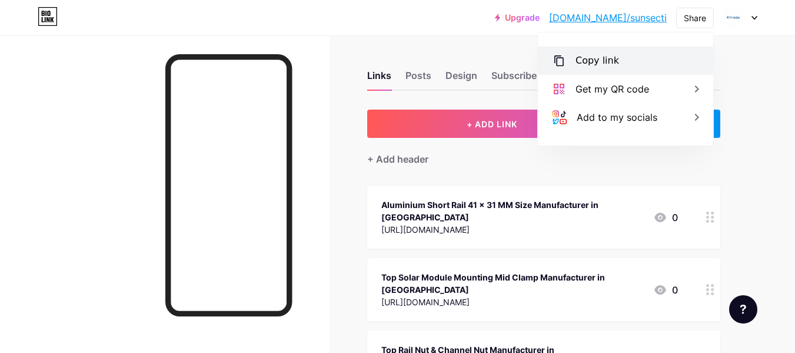  I want to click on div: Get my QR code, so click(612, 89).